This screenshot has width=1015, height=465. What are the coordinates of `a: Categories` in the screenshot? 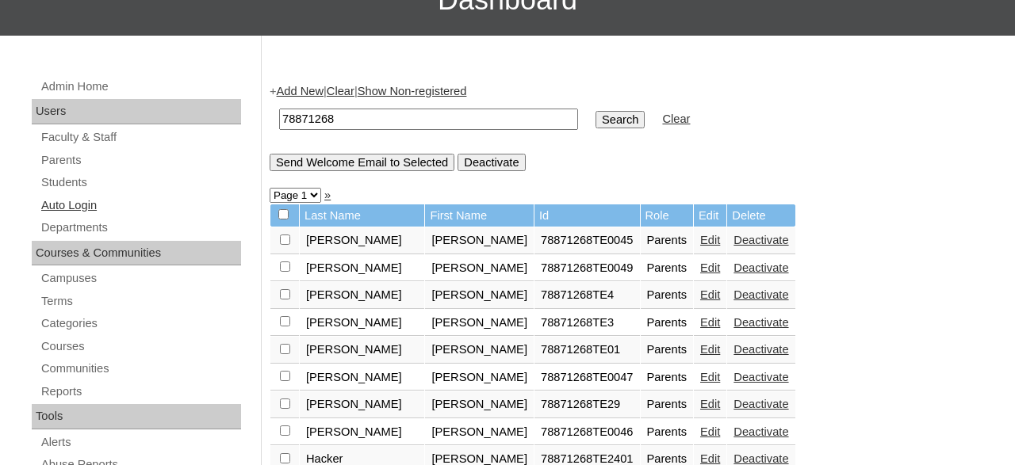 It's located at (140, 324).